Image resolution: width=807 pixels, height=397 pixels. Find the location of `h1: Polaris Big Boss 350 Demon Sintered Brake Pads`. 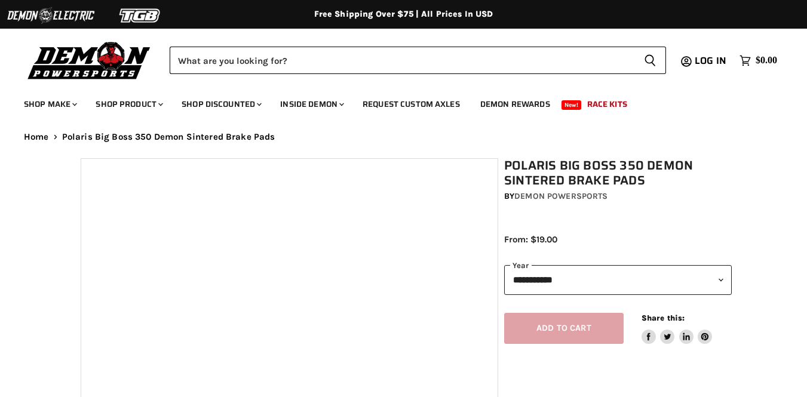

h1: Polaris Big Boss 350 Demon Sintered Brake Pads is located at coordinates (617, 173).